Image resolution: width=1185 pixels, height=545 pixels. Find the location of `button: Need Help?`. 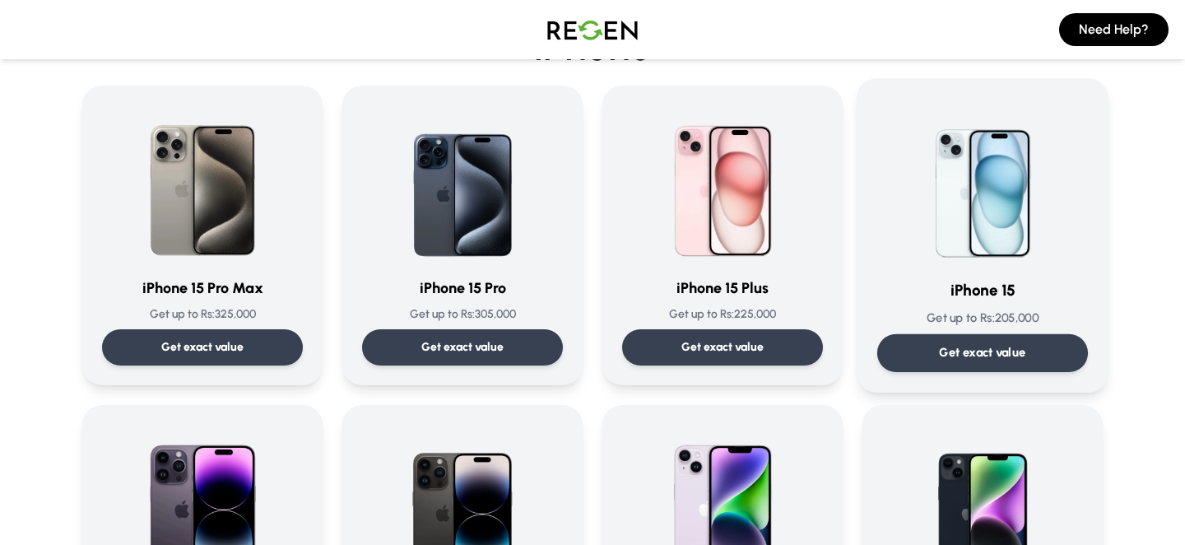

button: Need Help? is located at coordinates (1114, 30).